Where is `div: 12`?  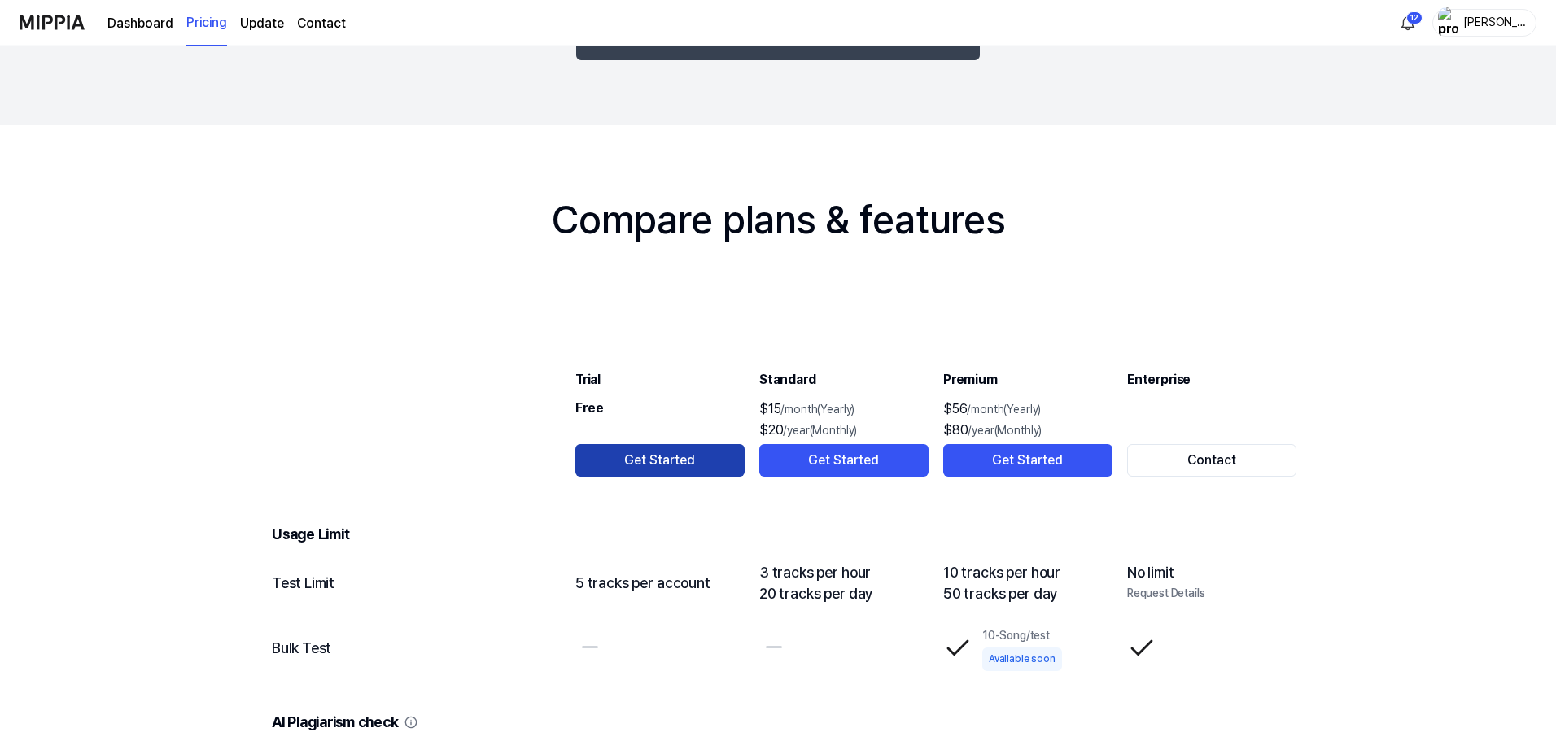
div: 12 is located at coordinates (1414, 18).